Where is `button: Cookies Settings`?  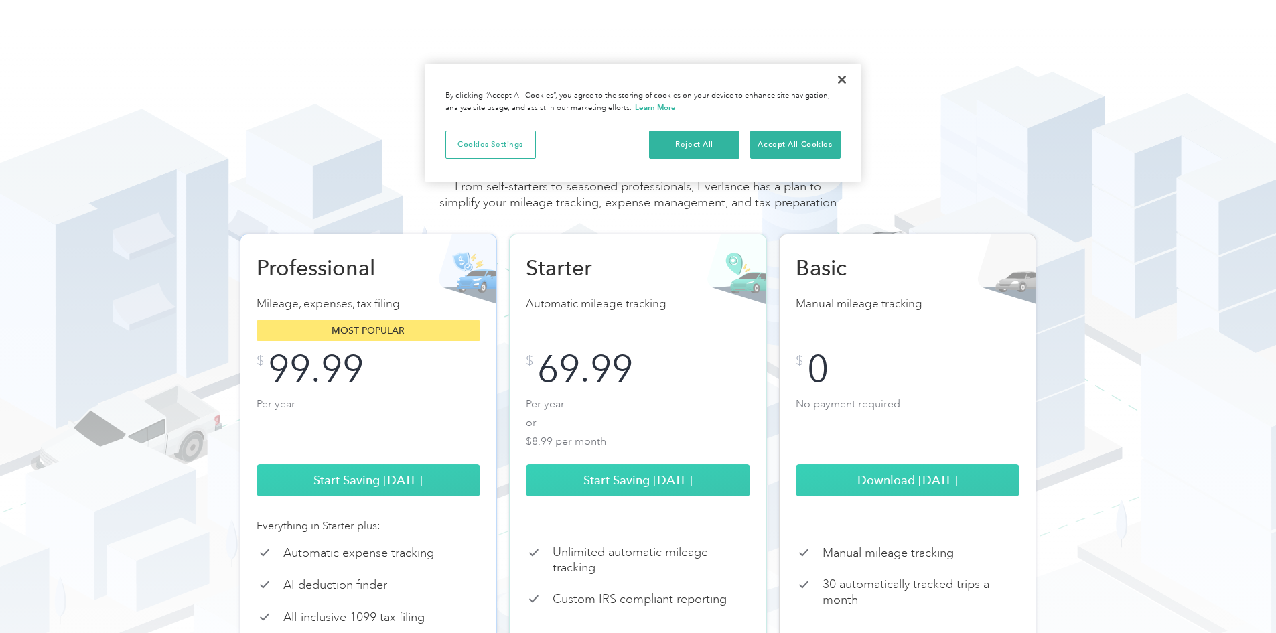 button: Cookies Settings is located at coordinates (490, 145).